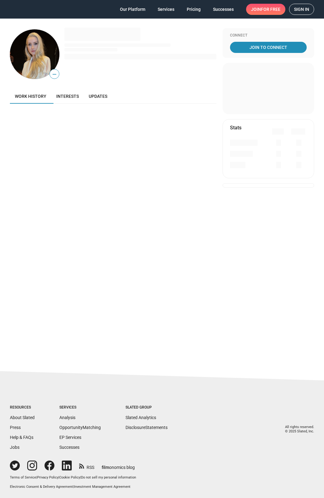 The image size is (324, 498). I want to click on a: Sign in, so click(301, 9).